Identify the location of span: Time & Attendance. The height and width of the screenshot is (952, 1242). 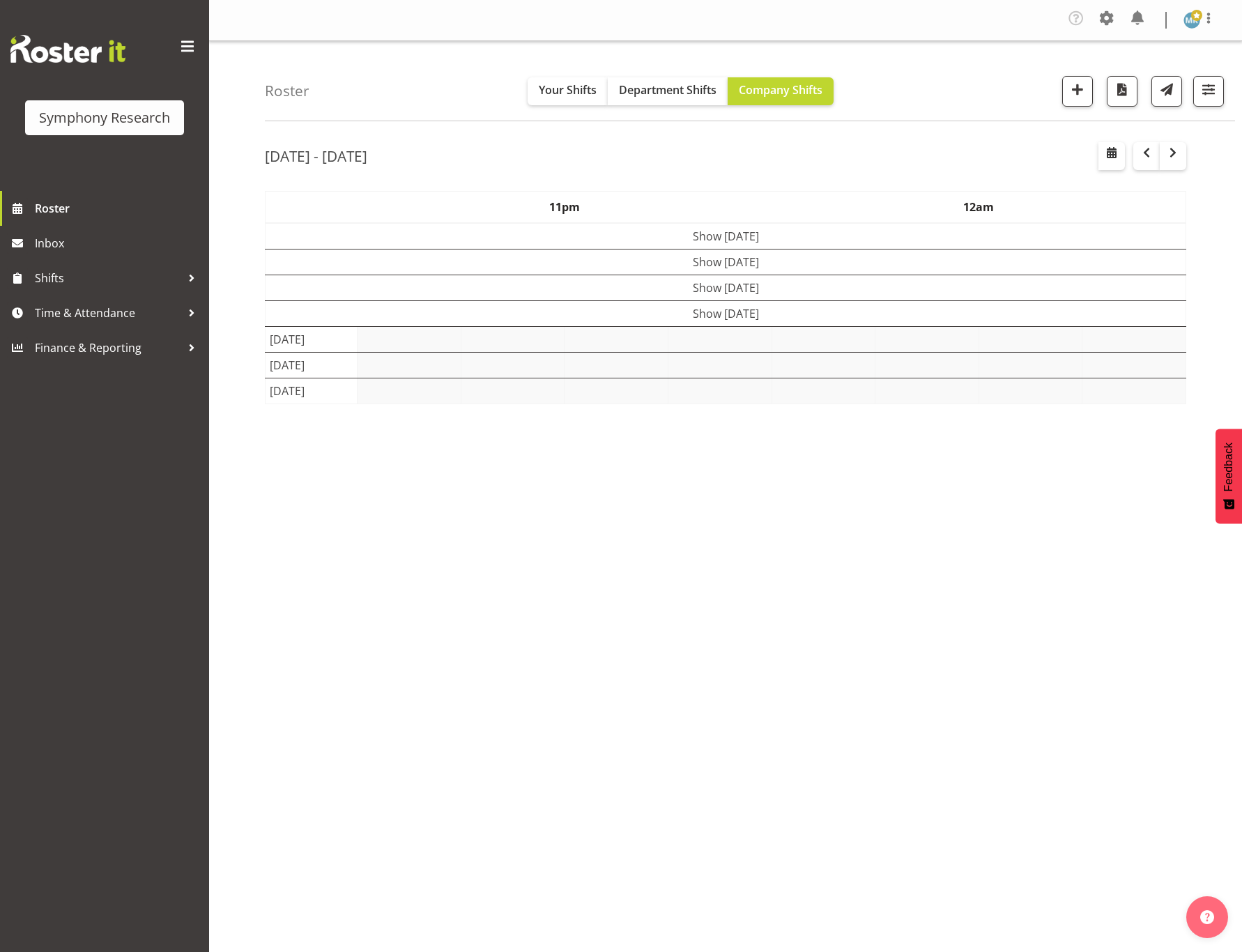
(108, 312).